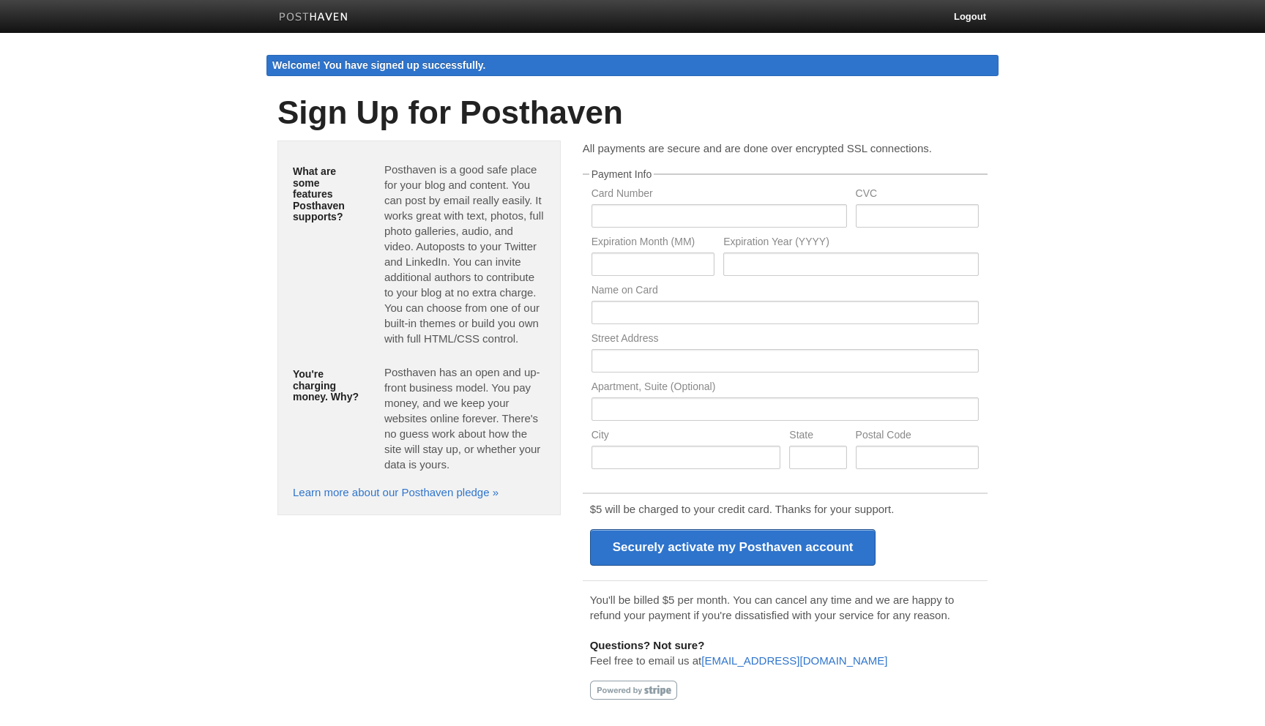  Describe the element at coordinates (465, 254) in the screenshot. I see `p: Posthaven is a good safe place for your blog and content. You can post by email really easily. It...` at that location.